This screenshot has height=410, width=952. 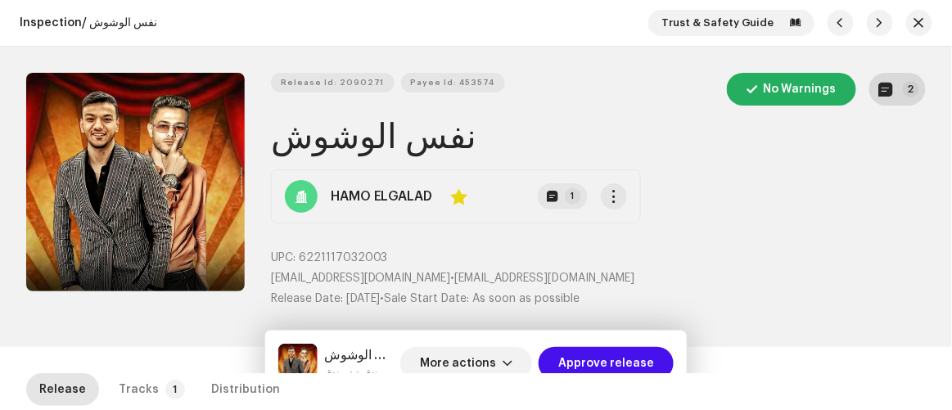 I want to click on button: Payee Id: 453574, so click(x=453, y=83).